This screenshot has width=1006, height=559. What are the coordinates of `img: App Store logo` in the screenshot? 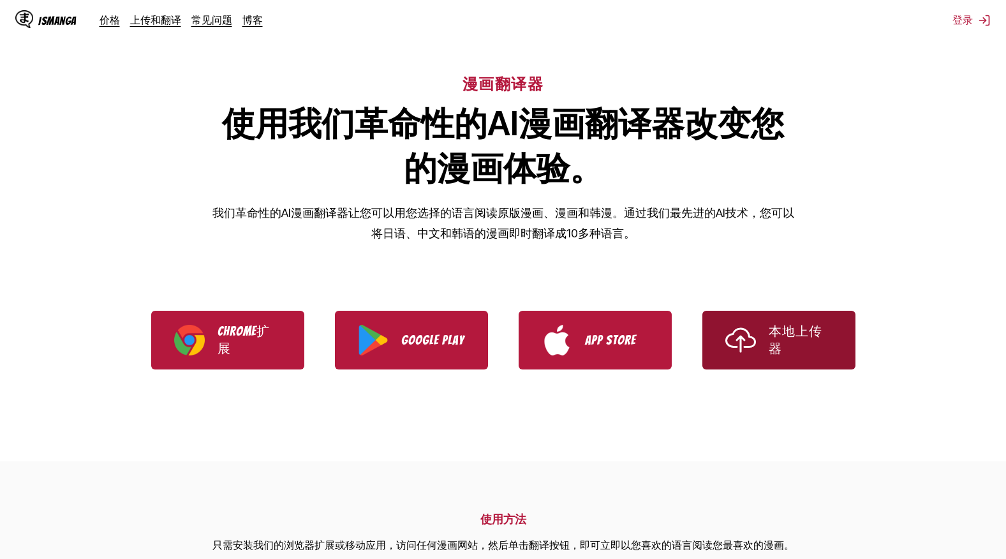 It's located at (557, 340).